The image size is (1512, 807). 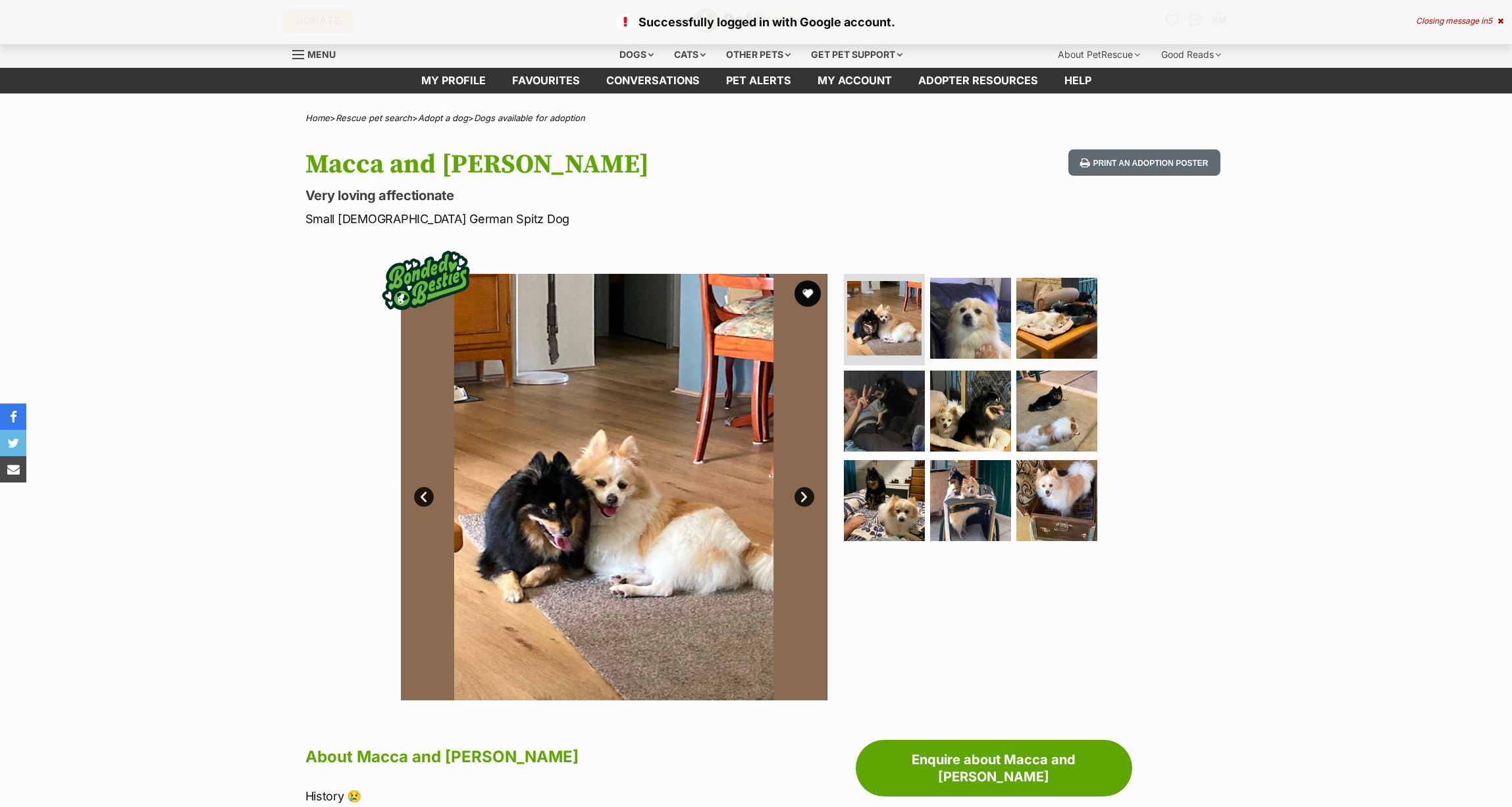 What do you see at coordinates (978, 80) in the screenshot?
I see `a: Adopter resources` at bounding box center [978, 80].